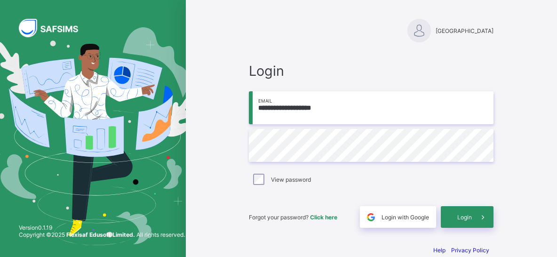  What do you see at coordinates (405, 217) in the screenshot?
I see `span: Login with Google` at bounding box center [405, 217].